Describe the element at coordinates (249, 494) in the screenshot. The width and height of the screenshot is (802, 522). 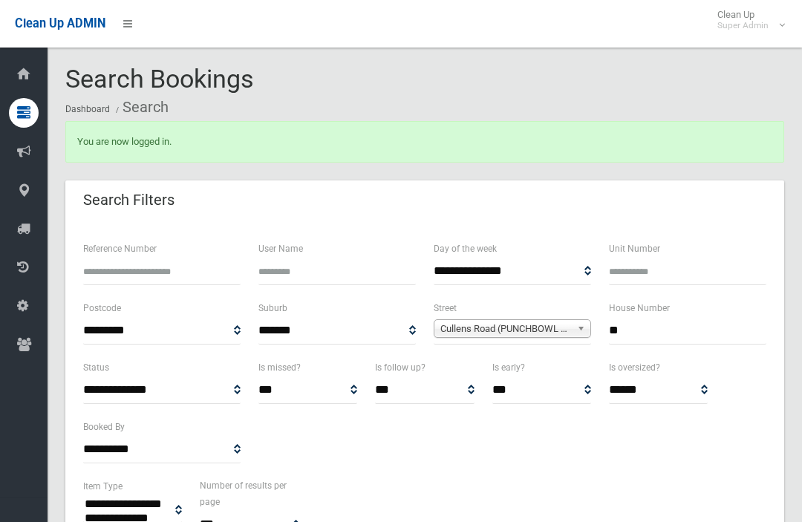
I see `label: Number of results per page` at that location.